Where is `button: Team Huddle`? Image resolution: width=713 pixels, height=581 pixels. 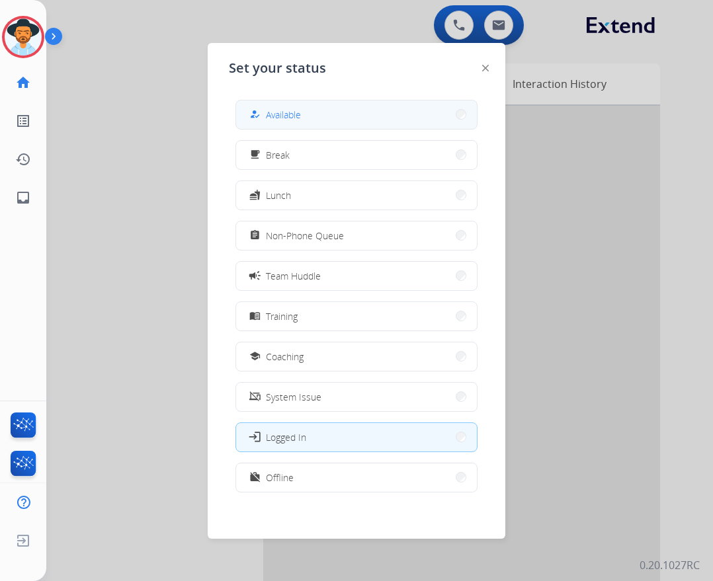 button: Team Huddle is located at coordinates (356, 276).